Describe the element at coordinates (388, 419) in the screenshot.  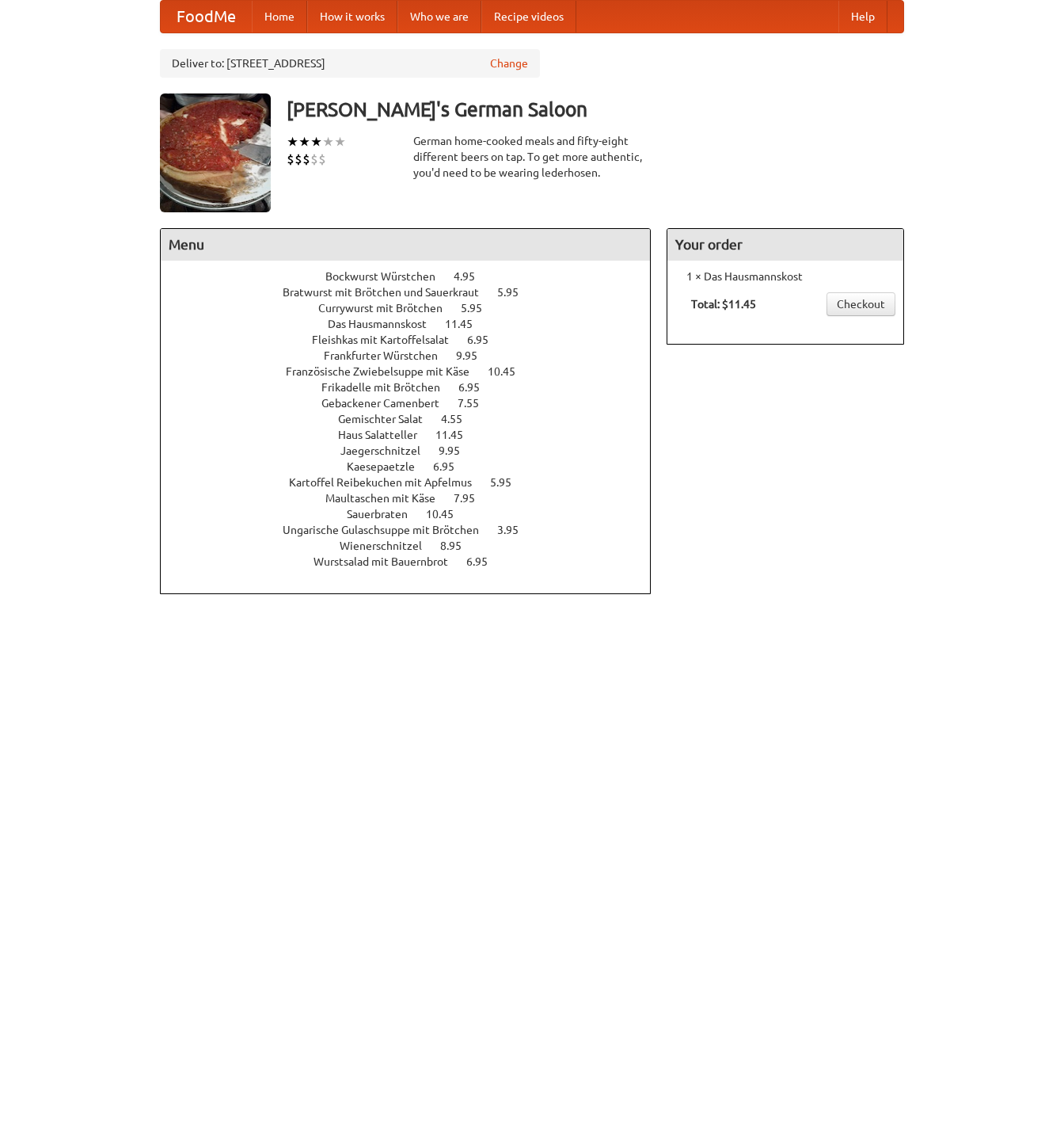
I see `span: Gemischter Salat` at that location.